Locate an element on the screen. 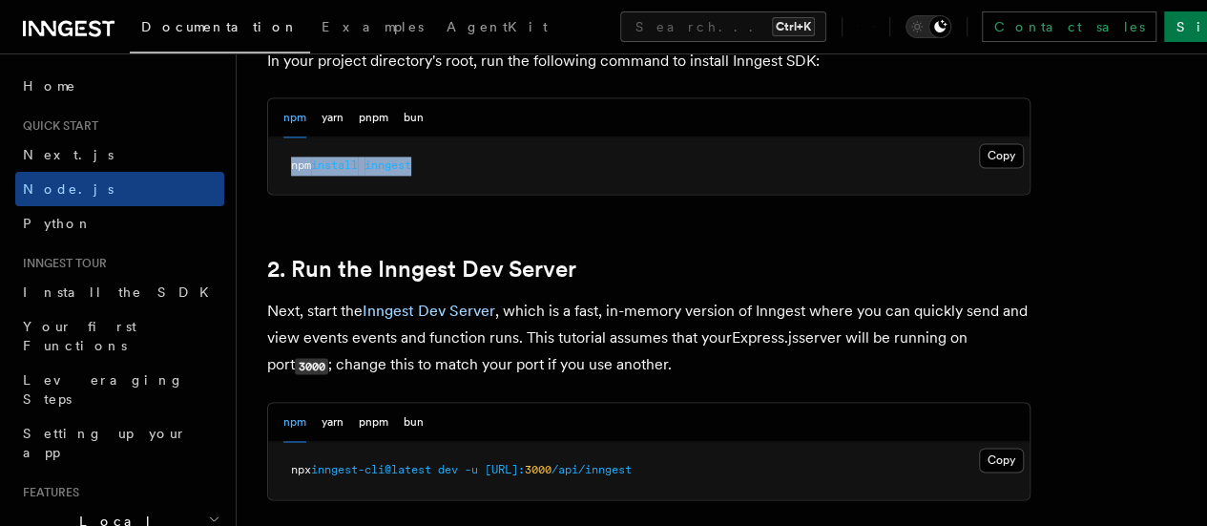 The image size is (1207, 526). a: Your first Functions is located at coordinates (119, 336).